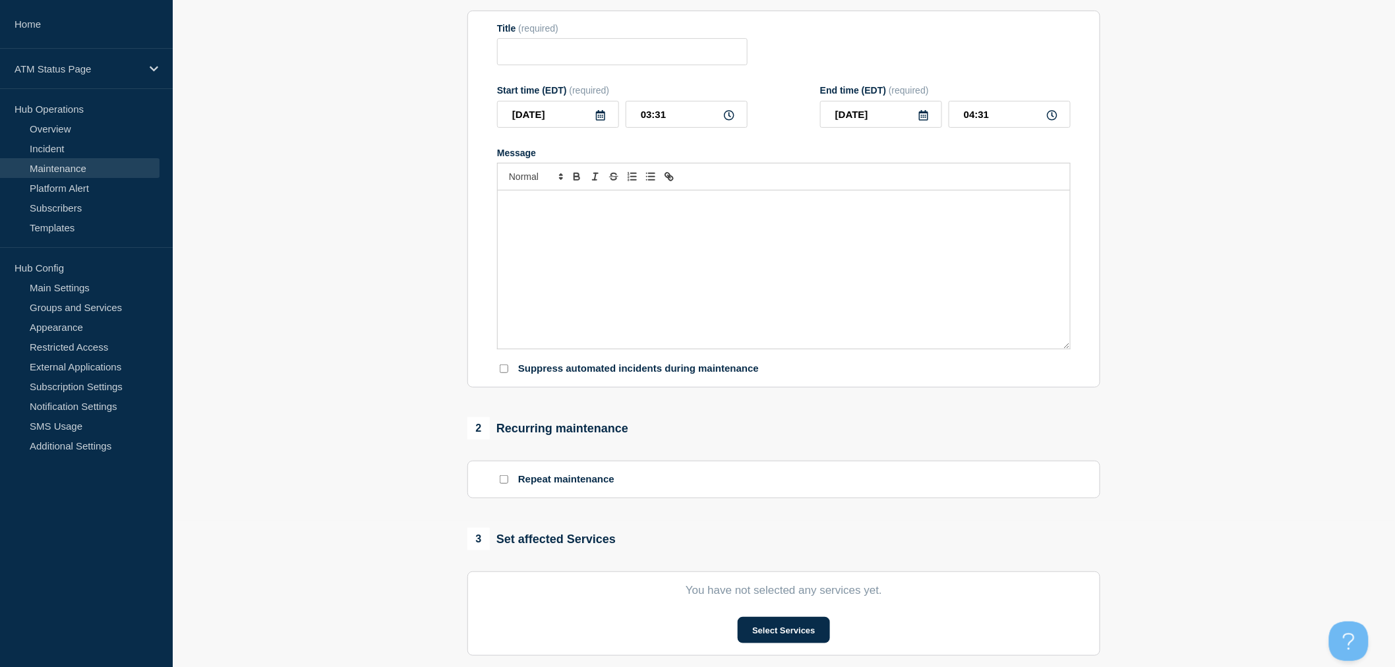 The image size is (1395, 667). What do you see at coordinates (577, 177) in the screenshot?
I see `button: Toggle bold text` at bounding box center [577, 177].